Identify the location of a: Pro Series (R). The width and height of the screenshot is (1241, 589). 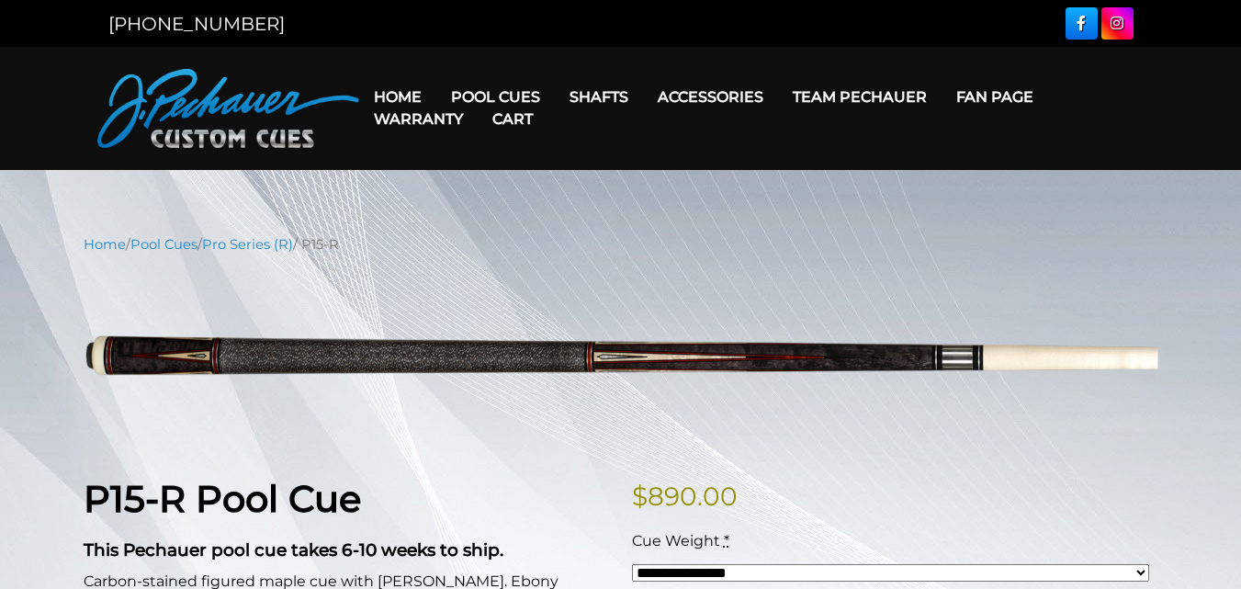
(247, 244).